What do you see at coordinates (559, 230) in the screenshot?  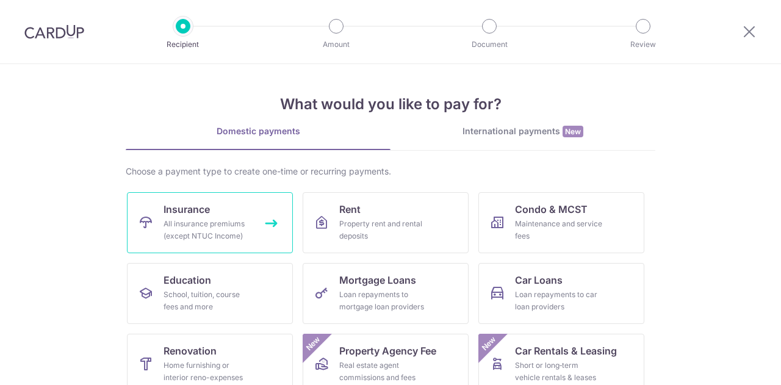 I see `div: Maintenance and service fees` at bounding box center [559, 230].